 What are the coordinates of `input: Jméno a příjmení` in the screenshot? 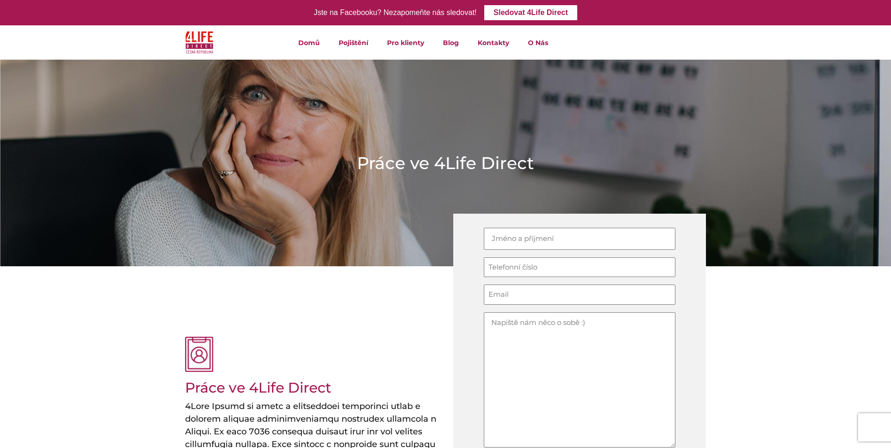 It's located at (580, 239).